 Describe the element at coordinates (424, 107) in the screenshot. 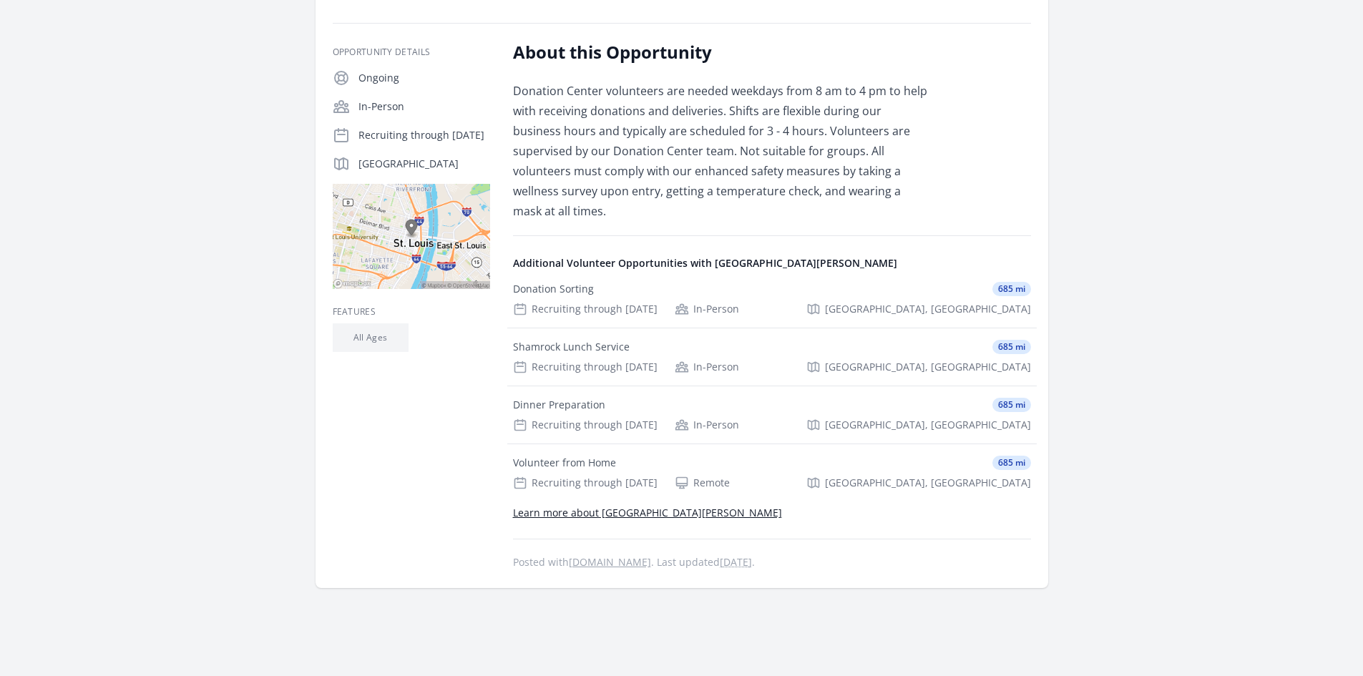

I see `p: In-Person` at that location.